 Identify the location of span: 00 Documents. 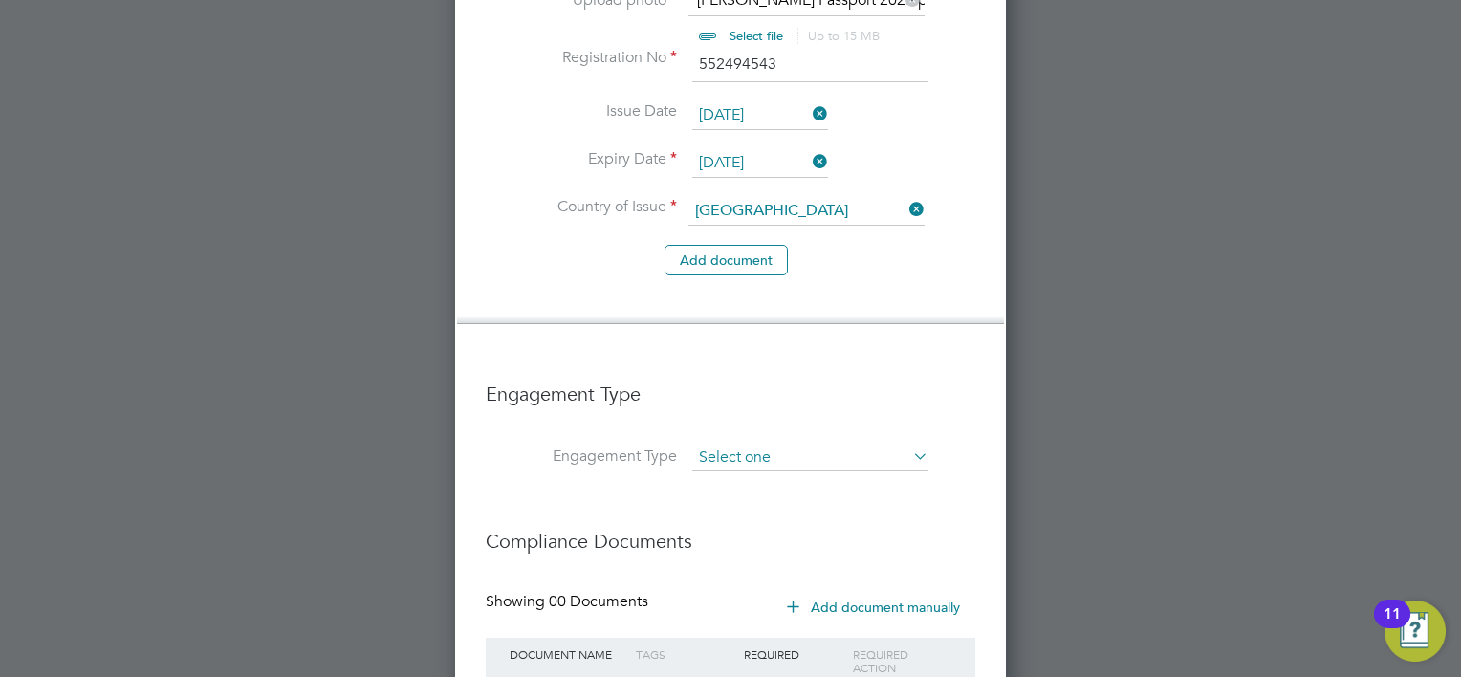
(599, 601).